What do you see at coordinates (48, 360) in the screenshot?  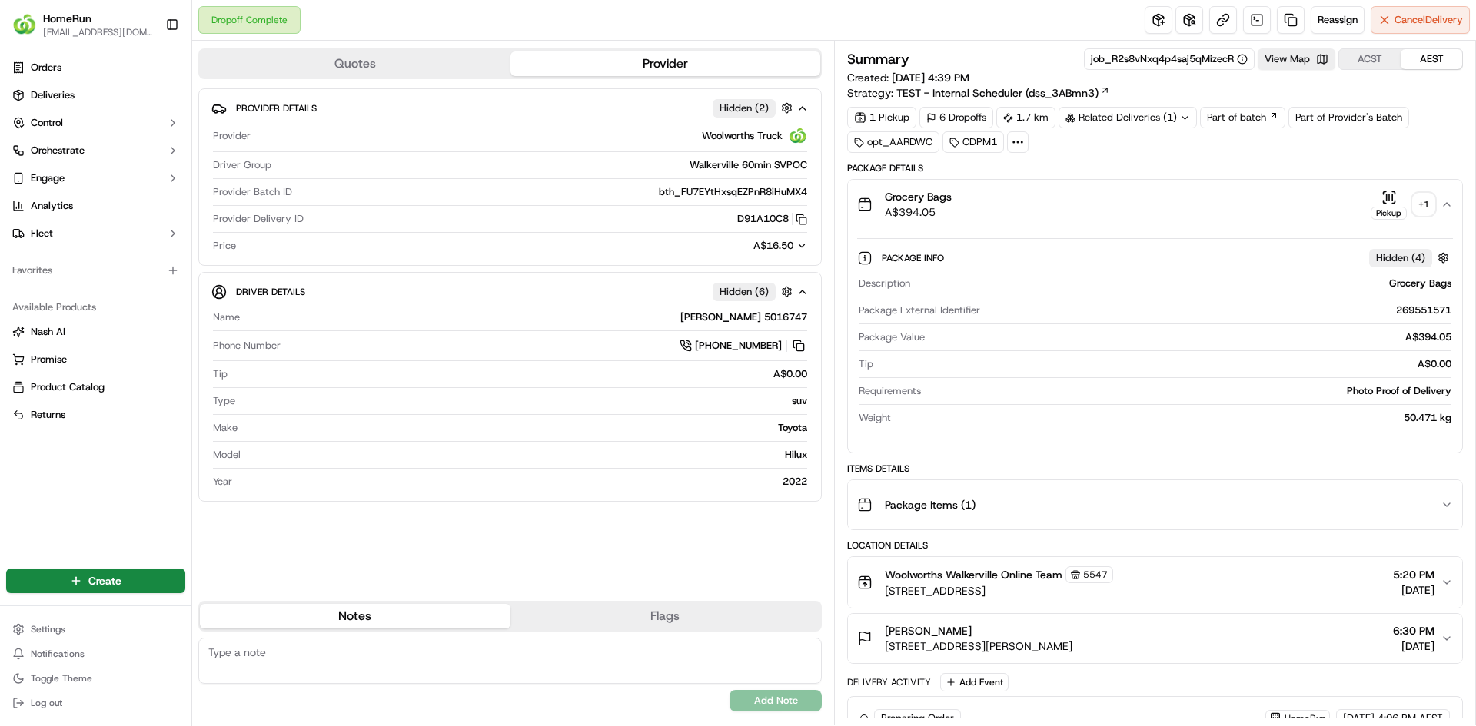 I see `span: Promise` at bounding box center [48, 360].